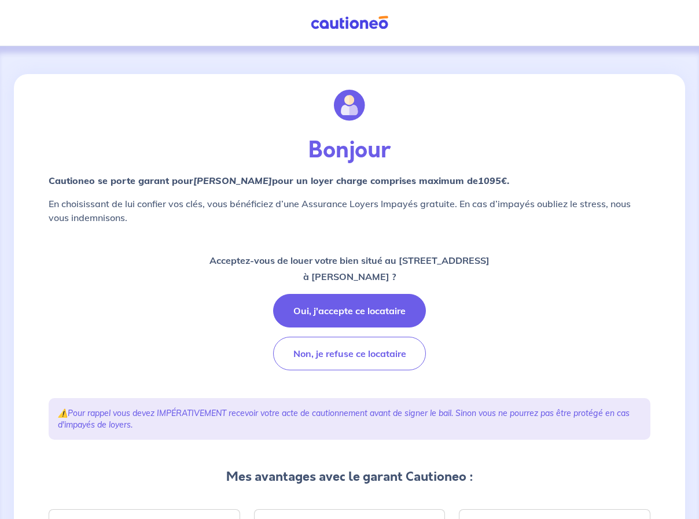  What do you see at coordinates (349, 23) in the screenshot?
I see `img: Cautioneo` at bounding box center [349, 23].